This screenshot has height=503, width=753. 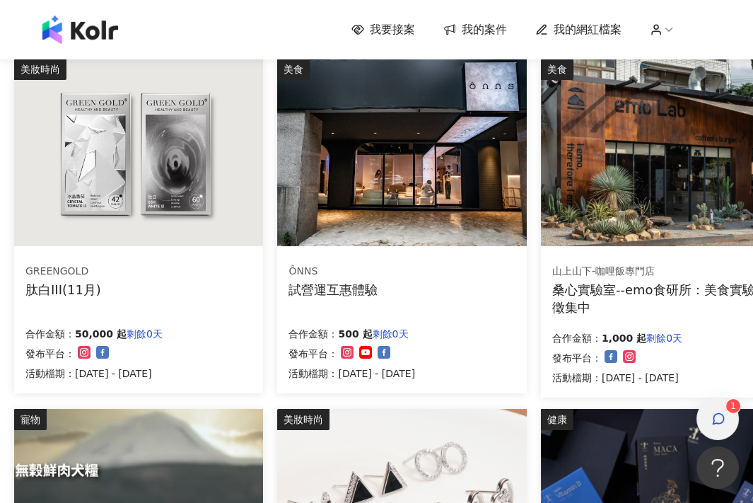 What do you see at coordinates (355, 334) in the screenshot?
I see `p: 500 起` at bounding box center [355, 334].